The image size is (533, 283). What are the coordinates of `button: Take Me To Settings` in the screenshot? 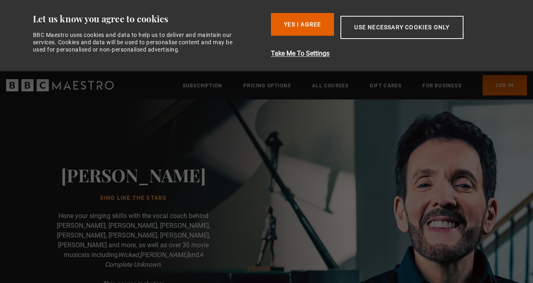 It's located at (389, 54).